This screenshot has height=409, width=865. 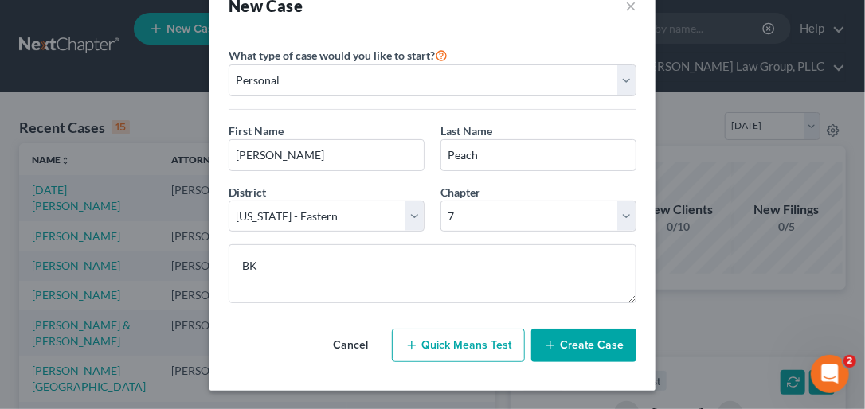 I want to click on span: District, so click(x=247, y=192).